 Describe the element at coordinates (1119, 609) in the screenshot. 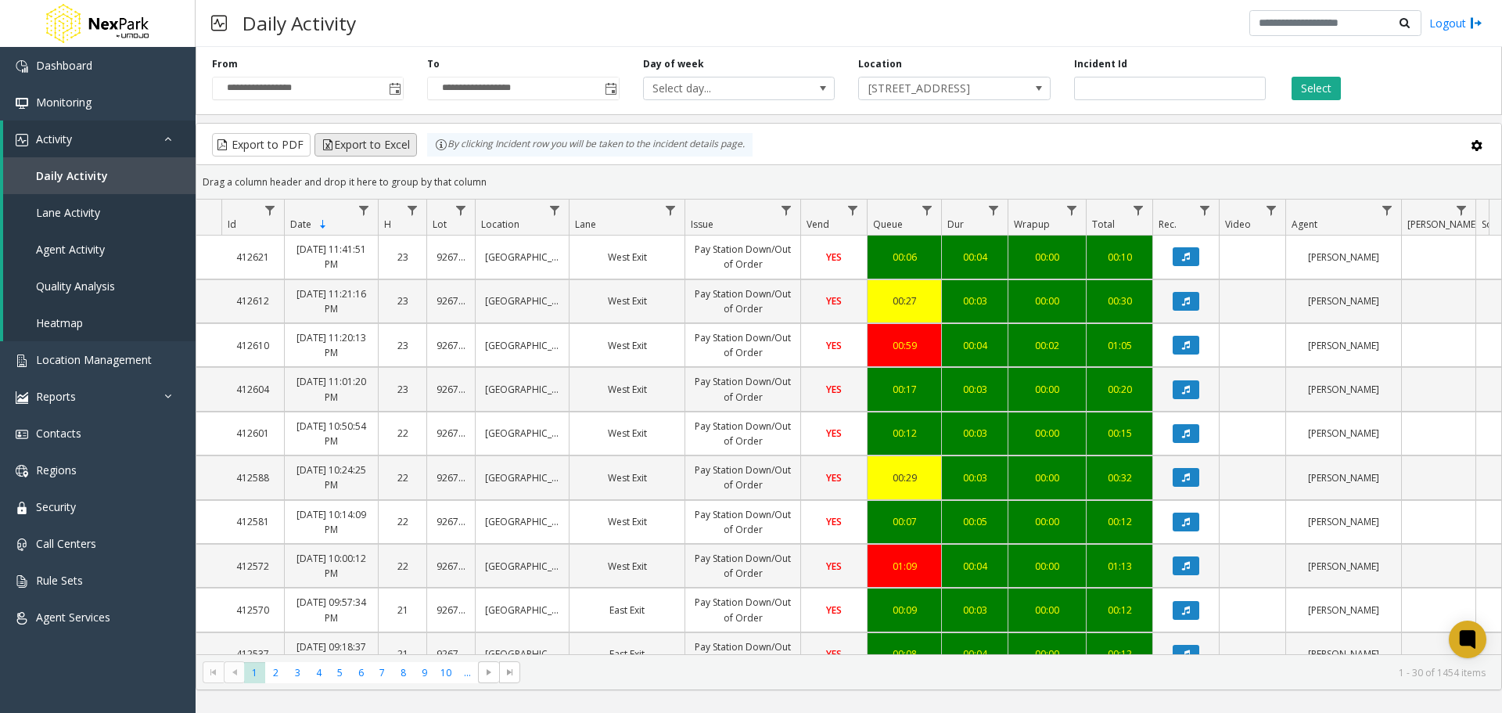

I see `div: 00:12` at that location.